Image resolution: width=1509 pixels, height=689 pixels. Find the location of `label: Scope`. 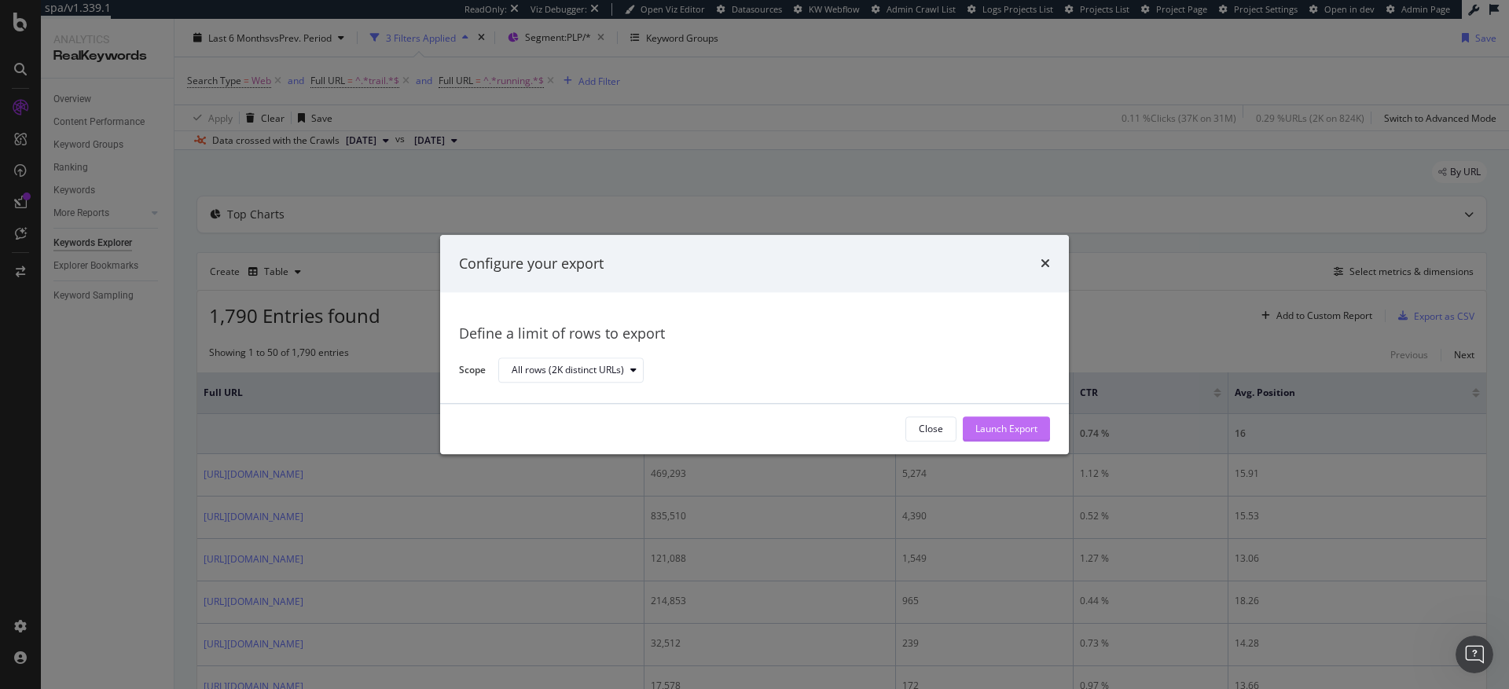

label: Scope is located at coordinates (472, 372).